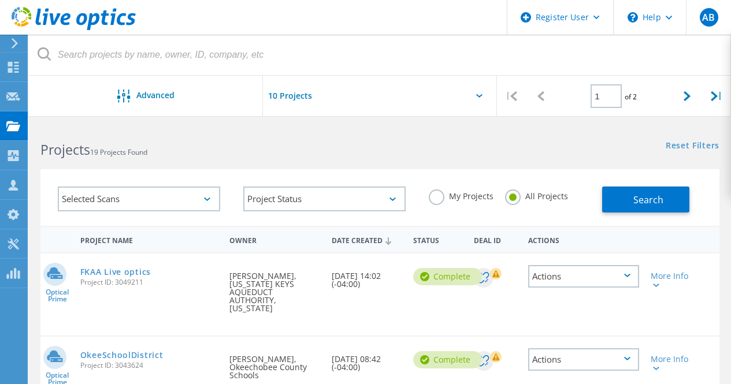  Describe the element at coordinates (495, 239) in the screenshot. I see `div: Deal Id` at that location.